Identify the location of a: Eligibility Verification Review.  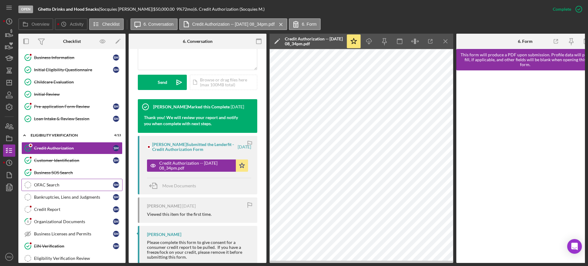
(72, 258).